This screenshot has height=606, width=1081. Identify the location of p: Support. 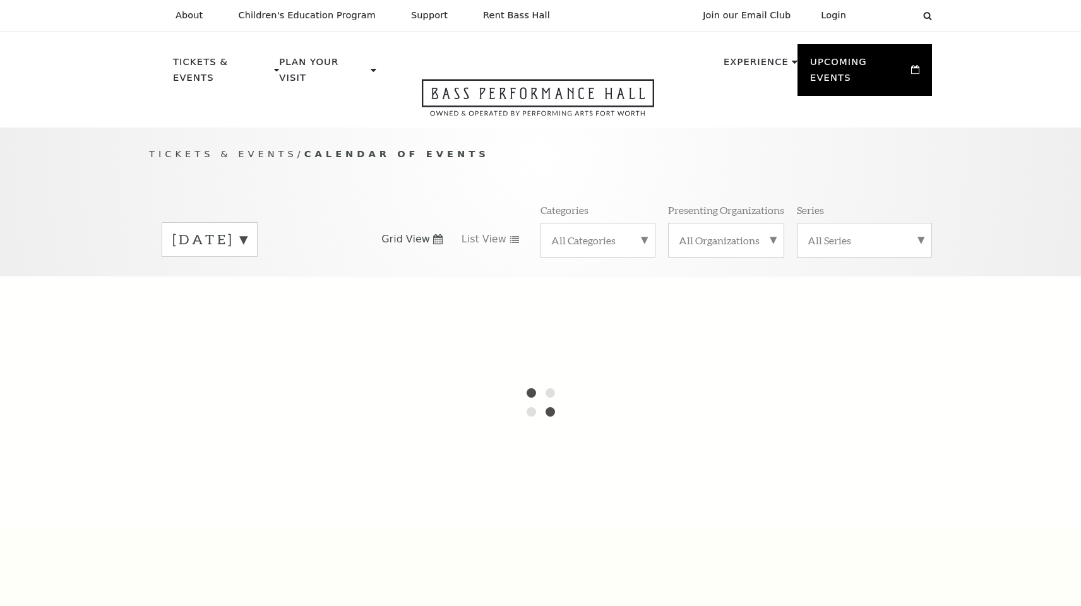
(429, 15).